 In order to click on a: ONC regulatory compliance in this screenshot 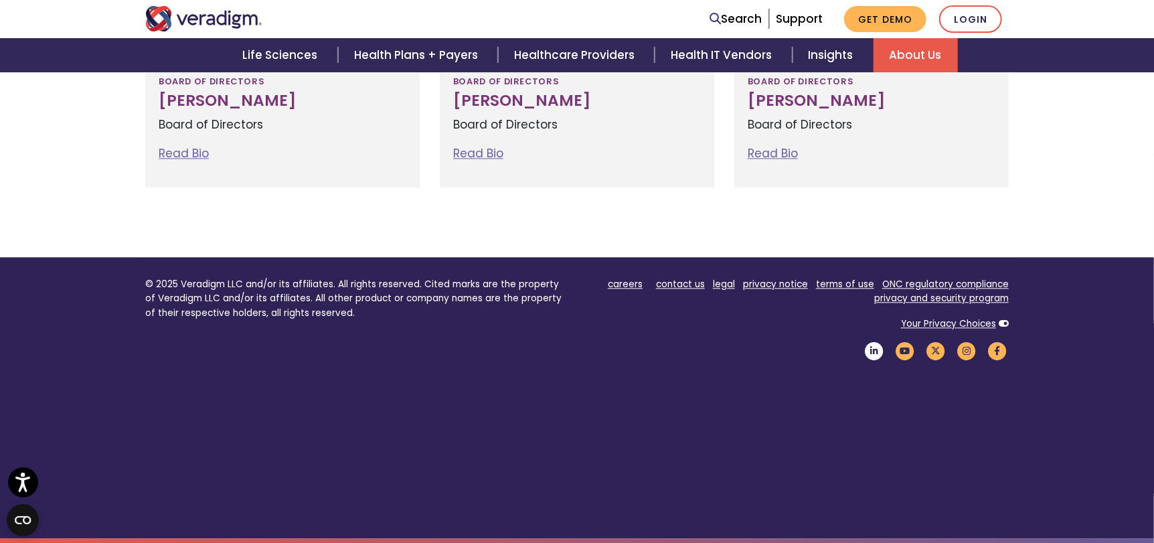, I will do `click(945, 284)`.